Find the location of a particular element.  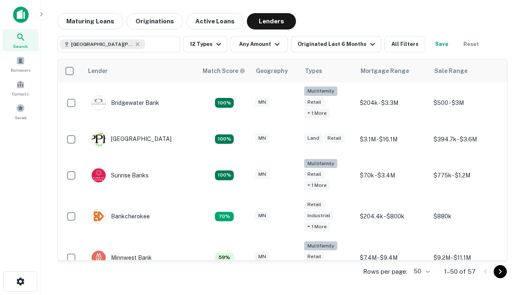

button: Originated Last 6 Months is located at coordinates (336, 44).